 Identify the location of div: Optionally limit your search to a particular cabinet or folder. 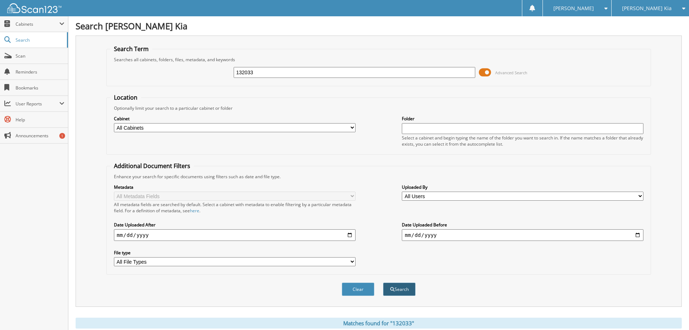
(379, 108).